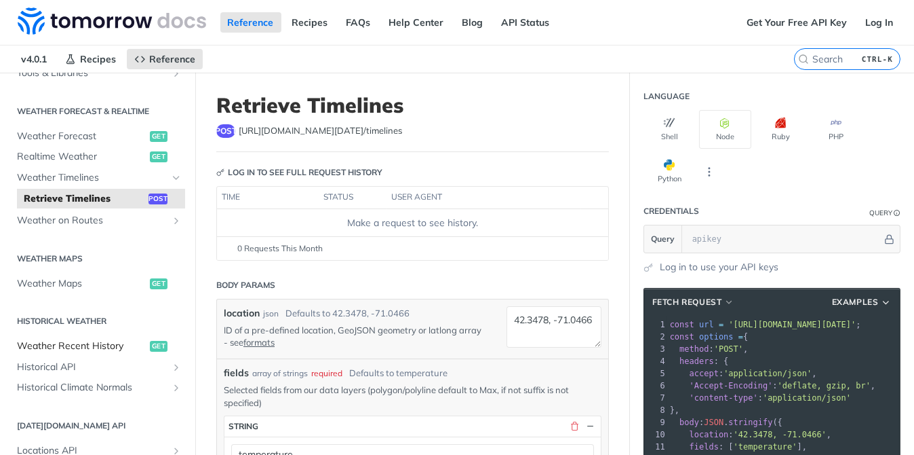 This screenshot has height=455, width=914. What do you see at coordinates (656, 422) in the screenshot?
I see `div: 9` at bounding box center [656, 422].